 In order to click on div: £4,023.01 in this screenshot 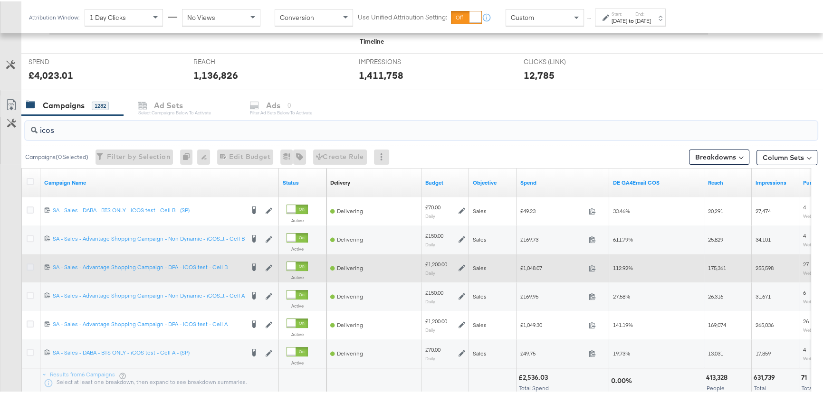, I will do `click(51, 74)`.